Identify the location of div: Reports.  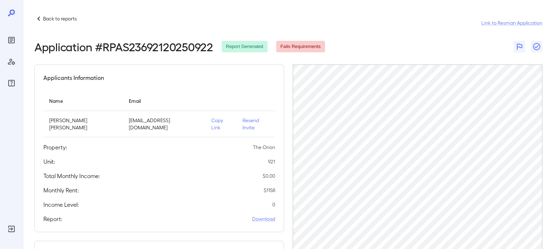
(11, 40).